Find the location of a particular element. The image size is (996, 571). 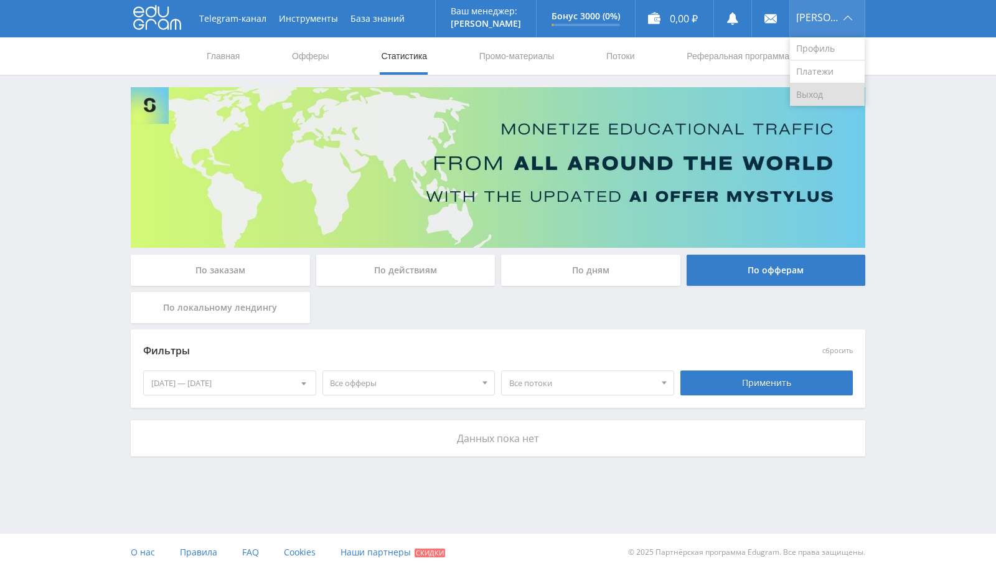

p: Данных пока нет is located at coordinates (498, 438).